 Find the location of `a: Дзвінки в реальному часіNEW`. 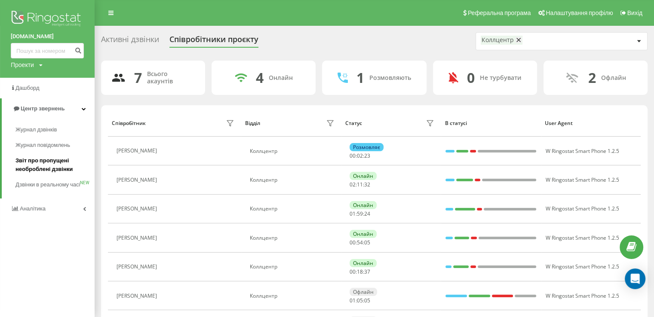

a: Дзвінки в реальному часіNEW is located at coordinates (55, 185).